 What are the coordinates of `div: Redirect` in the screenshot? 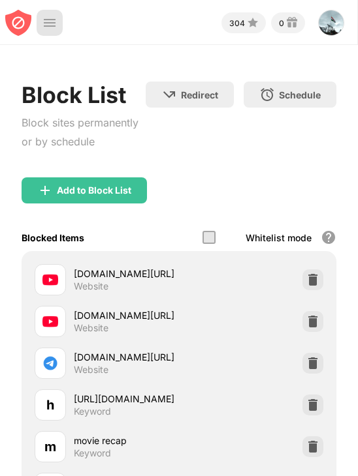 It's located at (199, 95).